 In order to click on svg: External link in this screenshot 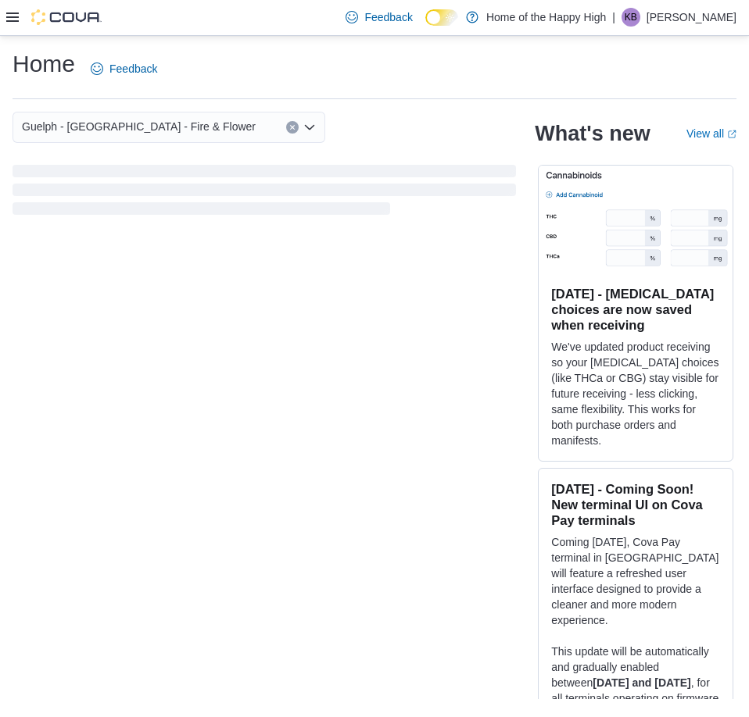, I will do `click(731, 134)`.